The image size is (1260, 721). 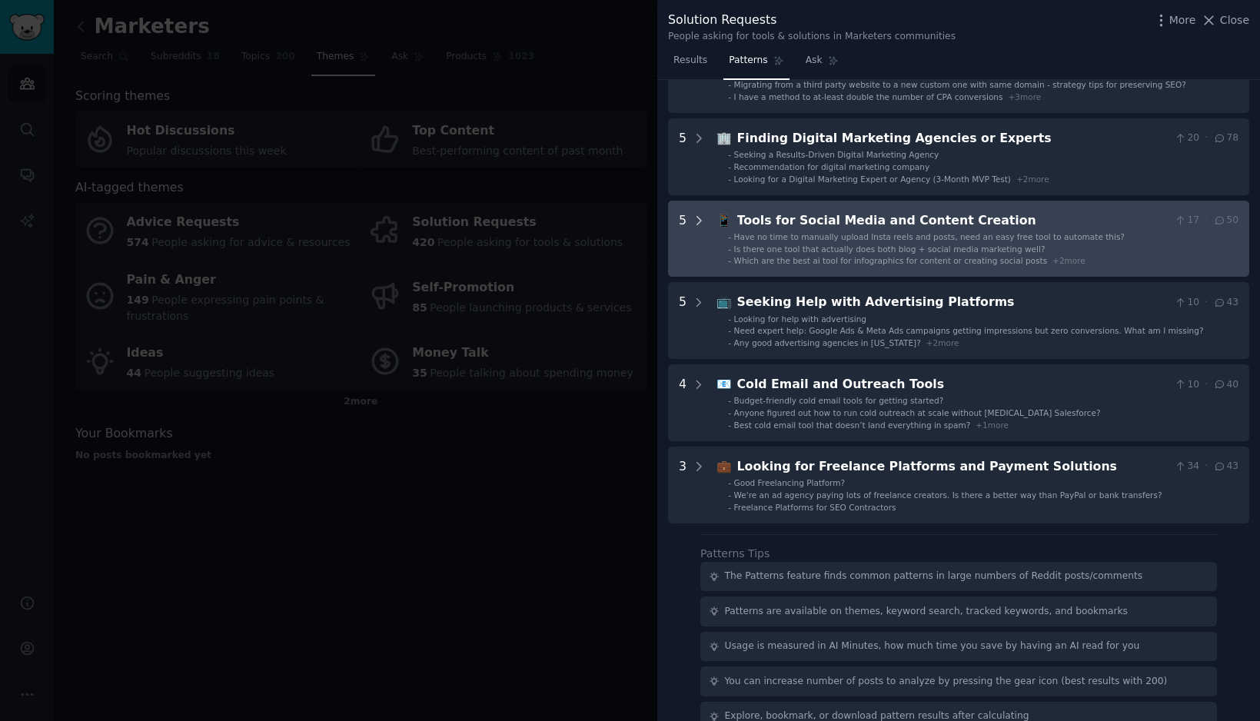 What do you see at coordinates (953, 302) in the screenshot?
I see `div: Seeking Help with Advertising Platforms` at bounding box center [953, 302].